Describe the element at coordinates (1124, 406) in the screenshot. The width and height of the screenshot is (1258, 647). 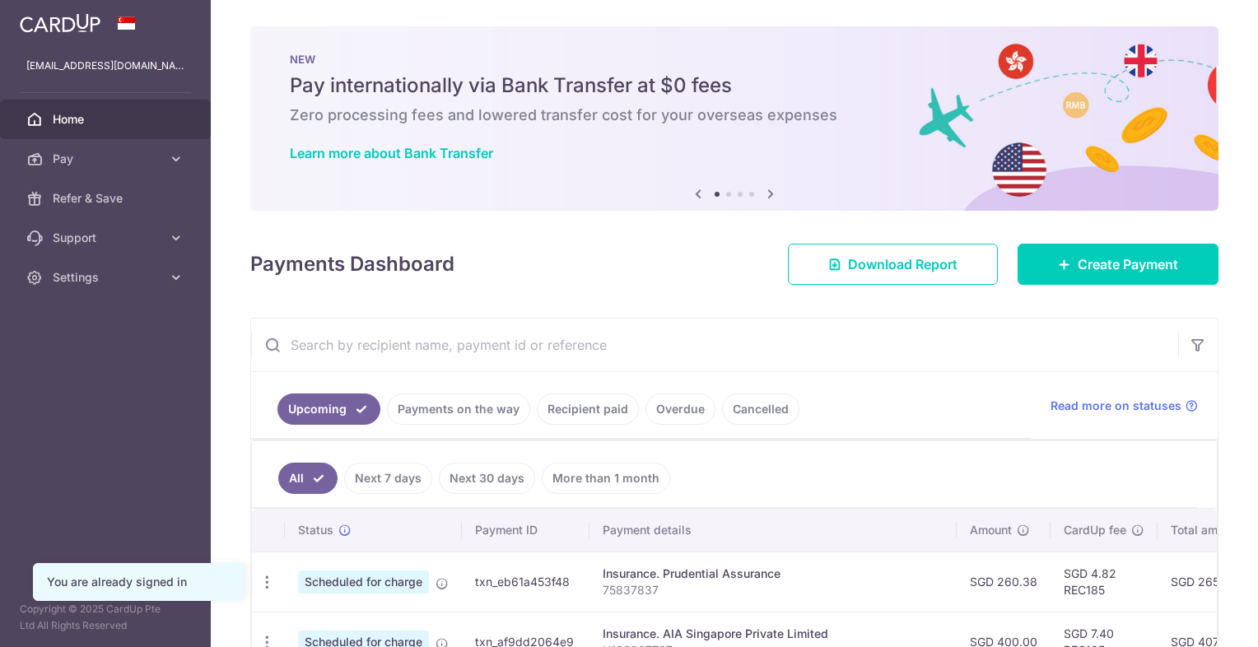
I see `a: Read more on statuses` at that location.